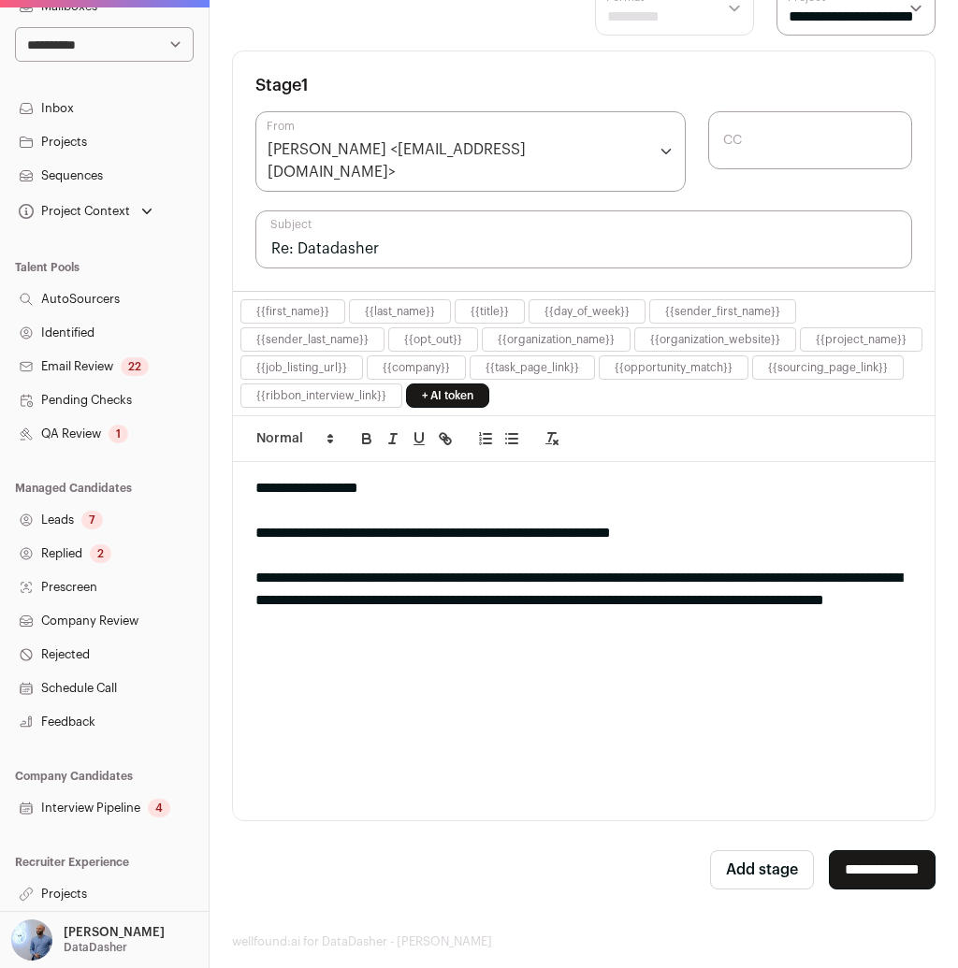  What do you see at coordinates (762, 870) in the screenshot?
I see `button: Add stage` at bounding box center [762, 870].